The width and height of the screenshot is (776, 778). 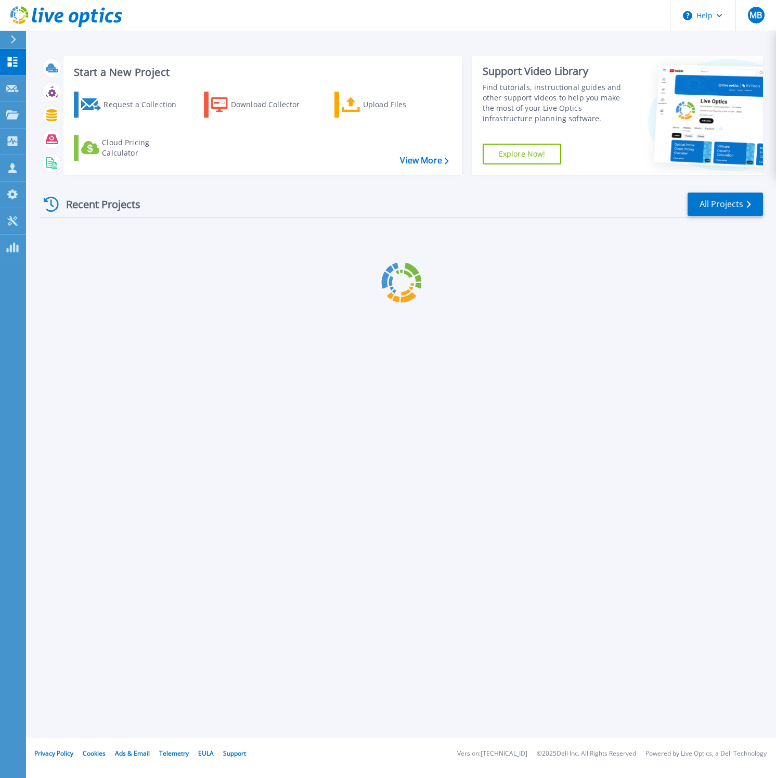 What do you see at coordinates (132, 105) in the screenshot?
I see `a: Request a Collection` at bounding box center [132, 105].